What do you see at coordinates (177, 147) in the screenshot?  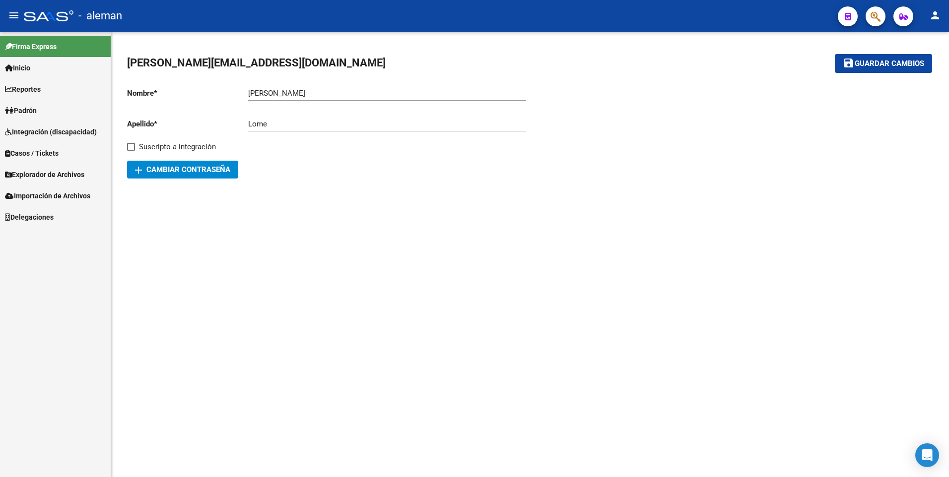 I see `span: Suscripto a integración` at bounding box center [177, 147].